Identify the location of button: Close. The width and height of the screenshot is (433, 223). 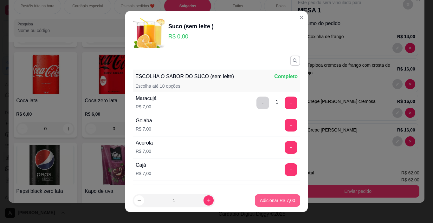
(301, 17).